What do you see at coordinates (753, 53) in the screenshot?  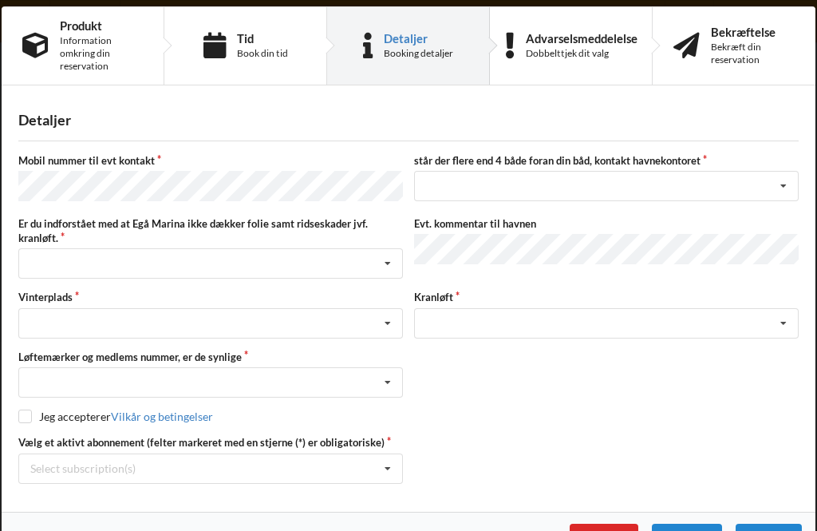 I see `div: Bekræft din reservation` at bounding box center [753, 53].